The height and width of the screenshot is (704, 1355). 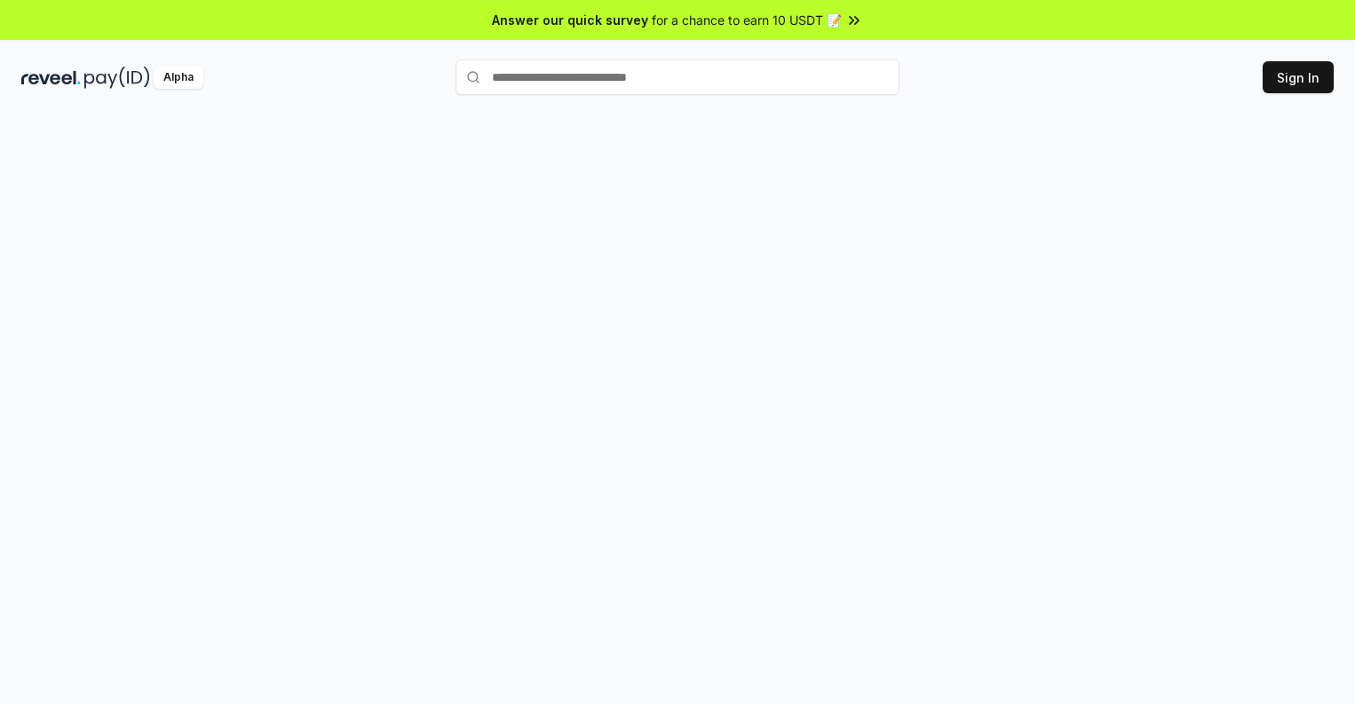 I want to click on img: reveel_dark, so click(x=51, y=77).